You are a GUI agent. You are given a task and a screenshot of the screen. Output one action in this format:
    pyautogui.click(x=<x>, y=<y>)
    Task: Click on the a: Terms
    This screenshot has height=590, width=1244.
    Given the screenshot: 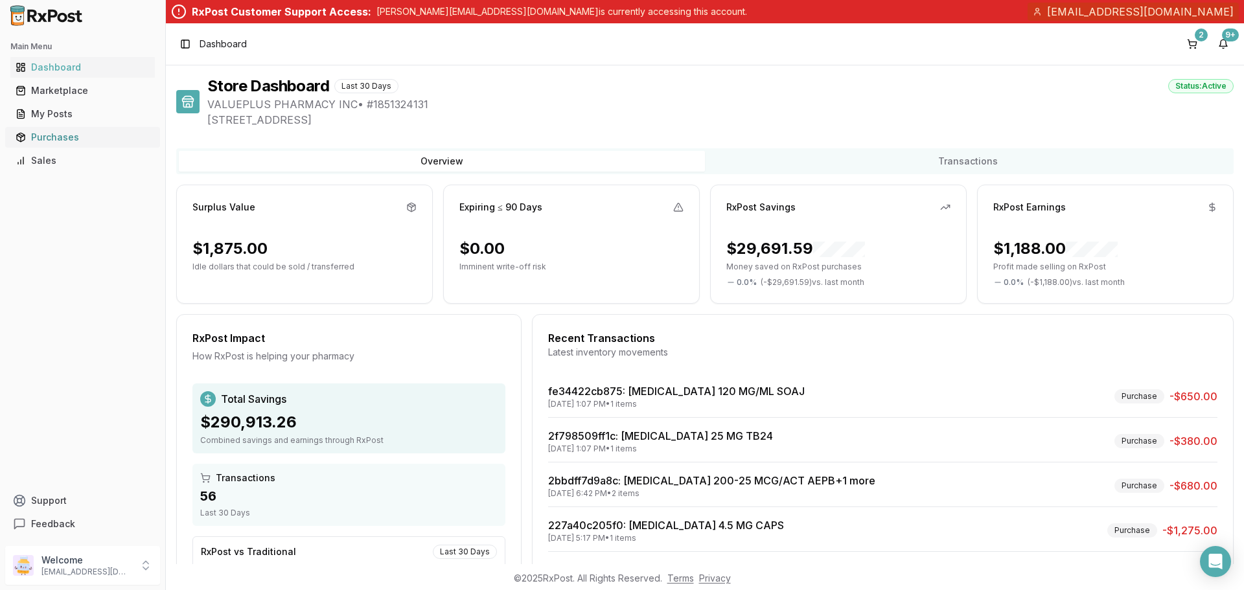 What is the action you would take?
    pyautogui.click(x=680, y=578)
    